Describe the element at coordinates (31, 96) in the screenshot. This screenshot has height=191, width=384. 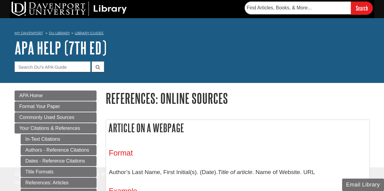
I see `span: APA Home` at that location.